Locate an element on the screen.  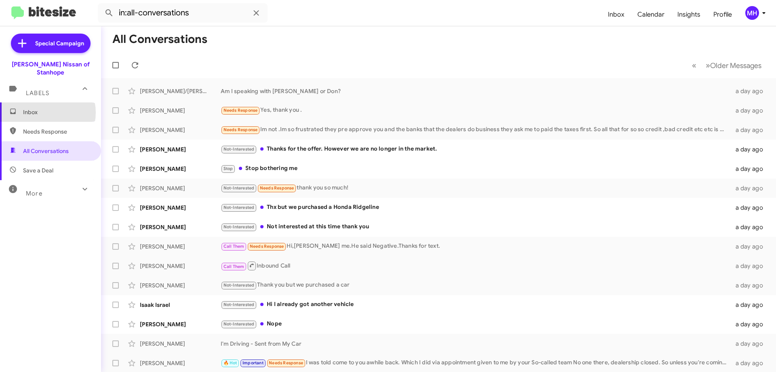
span: Profile is located at coordinates (723, 15).